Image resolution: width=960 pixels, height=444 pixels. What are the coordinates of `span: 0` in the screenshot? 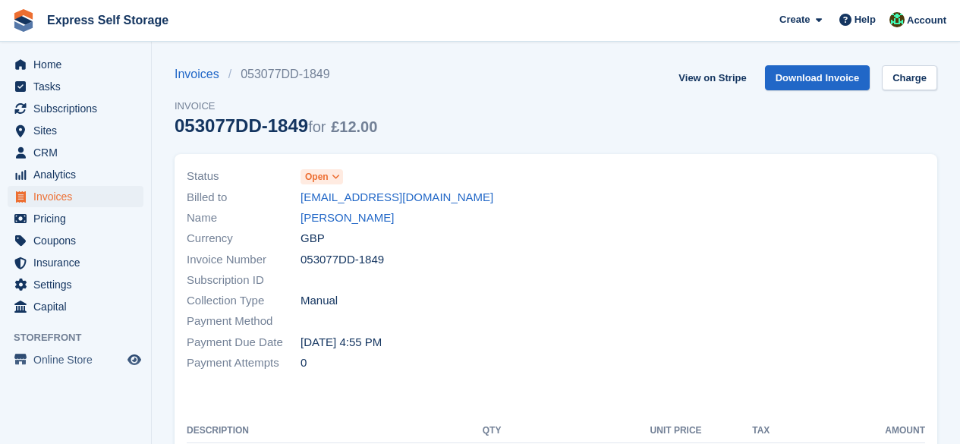 It's located at (304, 363).